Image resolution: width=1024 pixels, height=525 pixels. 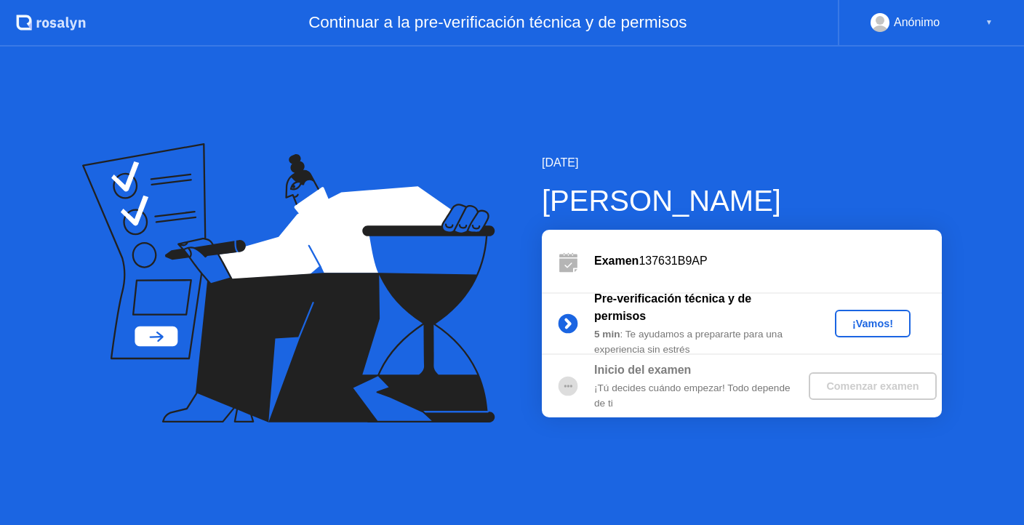 I want to click on div: ¡Tú decides cuándo empezar! Todo depende de ti, so click(x=699, y=396).